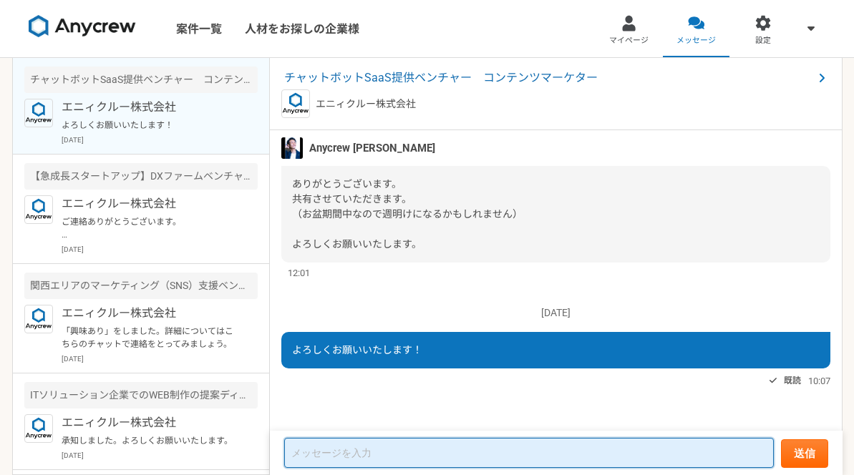 The height and width of the screenshot is (475, 854). Describe the element at coordinates (150, 125) in the screenshot. I see `p: よろしくお願いいたします！` at that location.